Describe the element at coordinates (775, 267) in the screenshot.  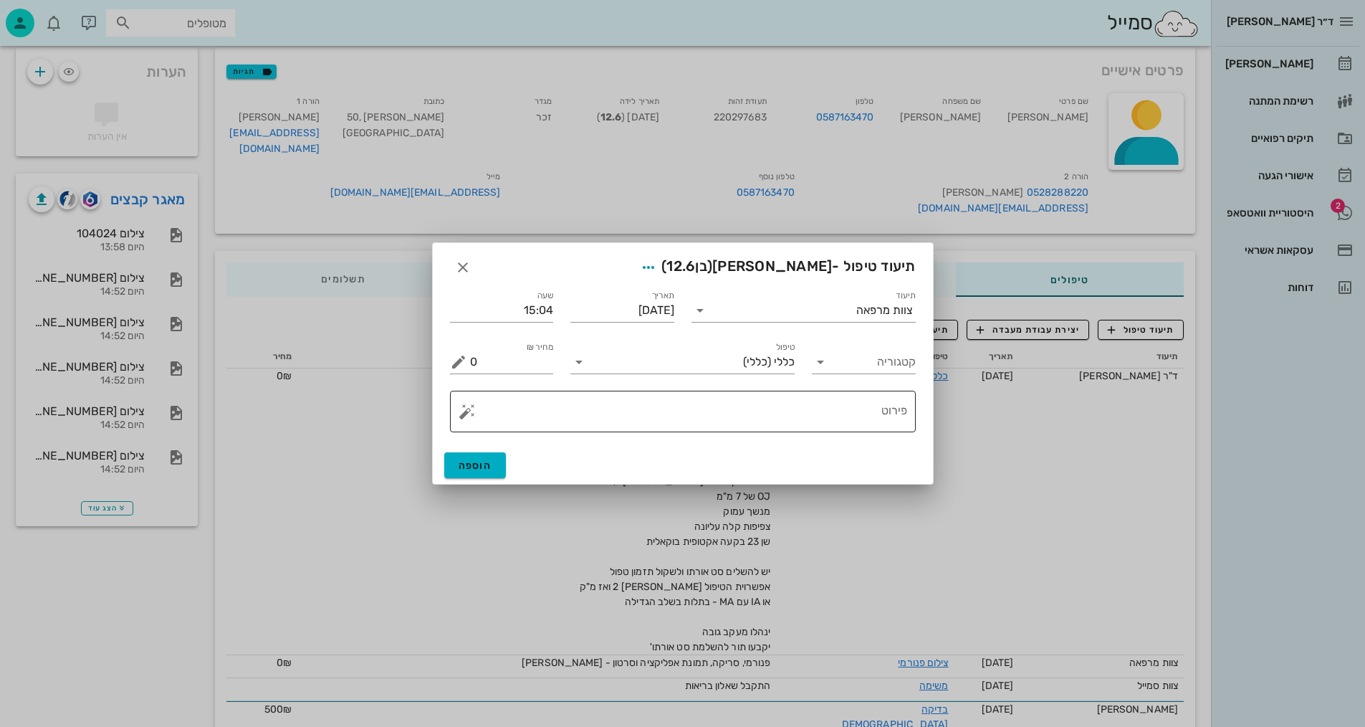
I see `span: תיעוד טיפול -` at that location.